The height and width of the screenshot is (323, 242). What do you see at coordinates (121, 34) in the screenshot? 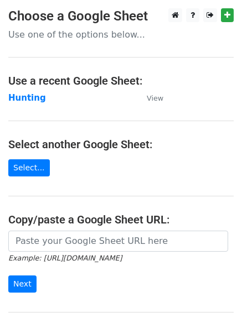
I see `p: Use one of the options below...` at bounding box center [121, 34].